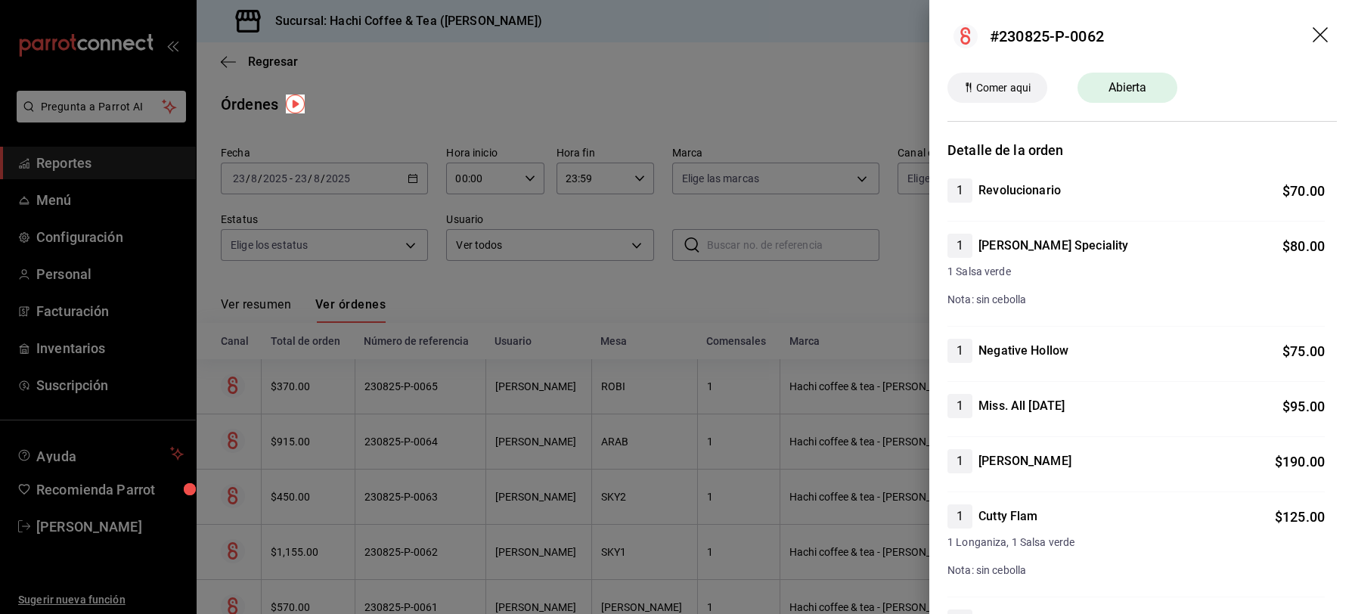  What do you see at coordinates (1300, 516) in the screenshot?
I see `span: $ 125.00` at bounding box center [1300, 516].